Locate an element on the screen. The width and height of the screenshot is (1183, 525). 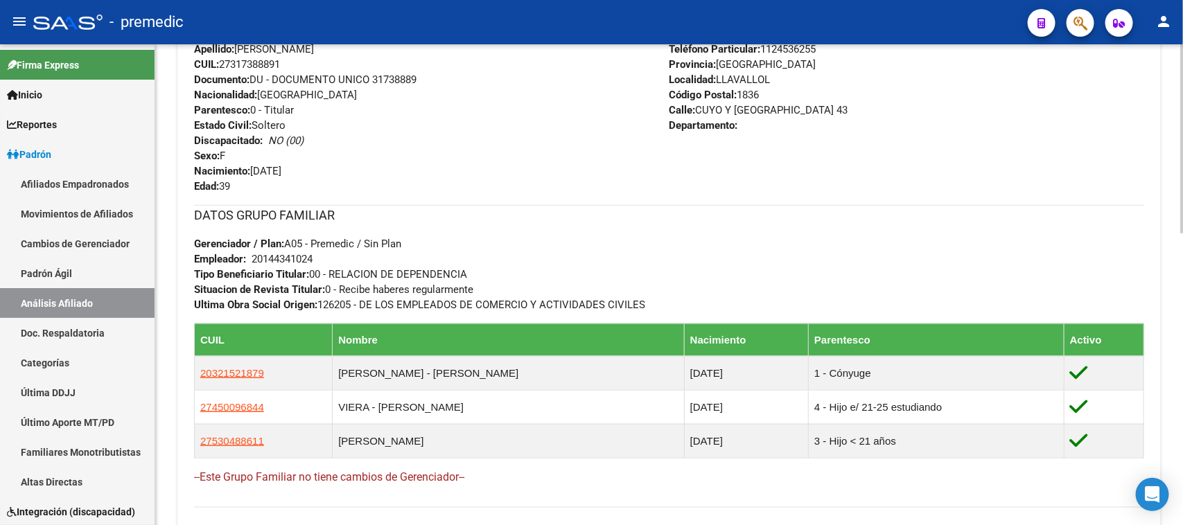
i: NO (00) is located at coordinates (286, 141).